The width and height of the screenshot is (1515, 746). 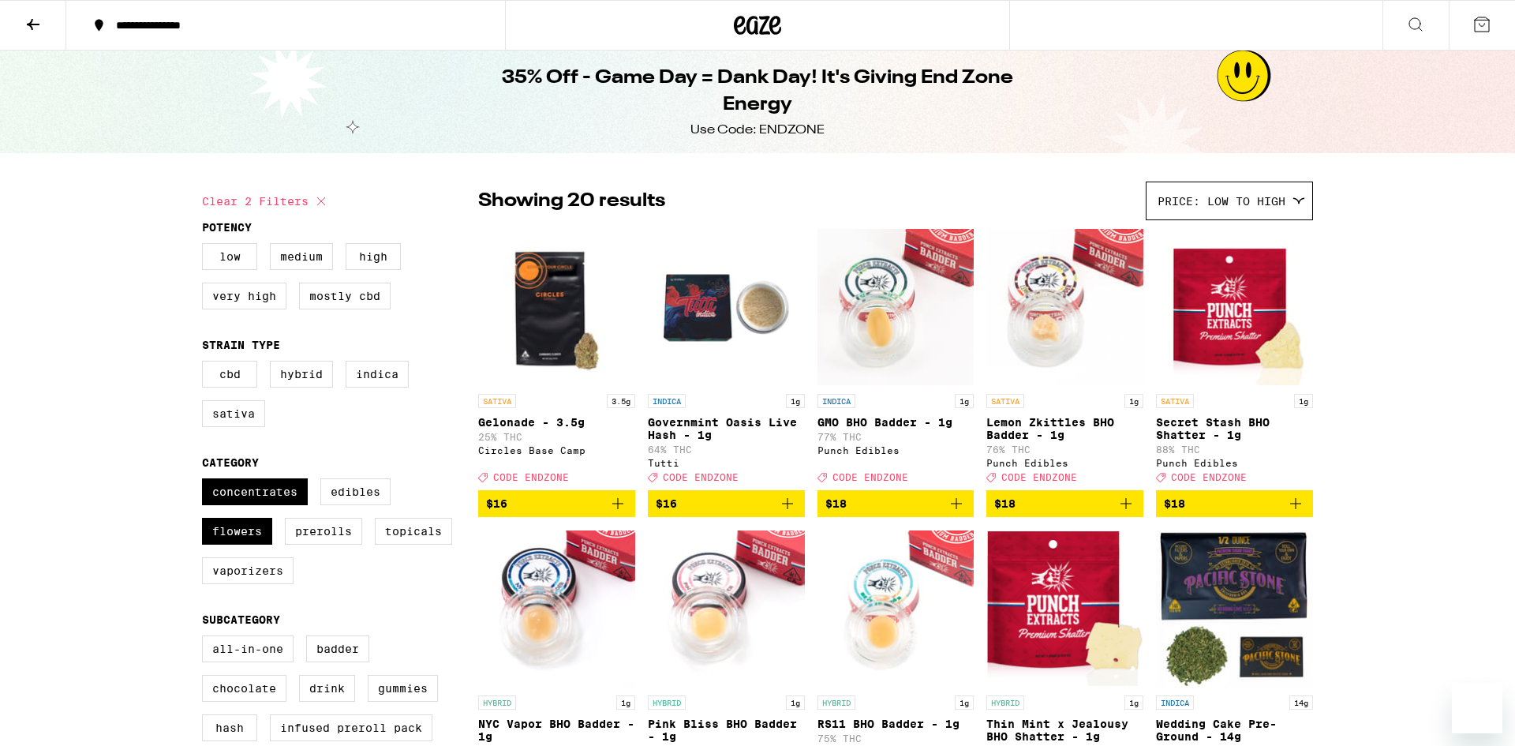 What do you see at coordinates (726, 449) in the screenshot?
I see `p: 64% THC` at bounding box center [726, 449].